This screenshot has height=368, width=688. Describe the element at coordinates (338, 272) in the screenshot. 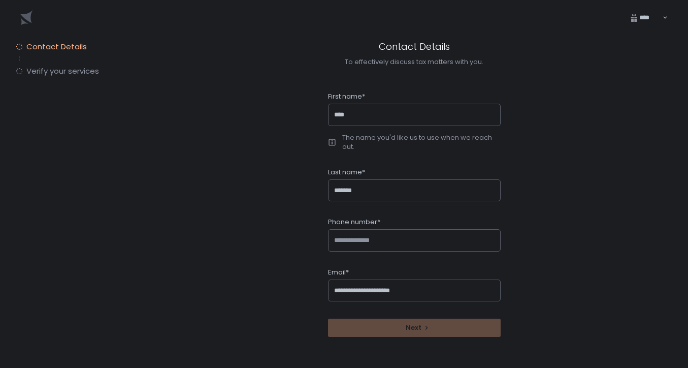

I see `span: Email*` at that location.